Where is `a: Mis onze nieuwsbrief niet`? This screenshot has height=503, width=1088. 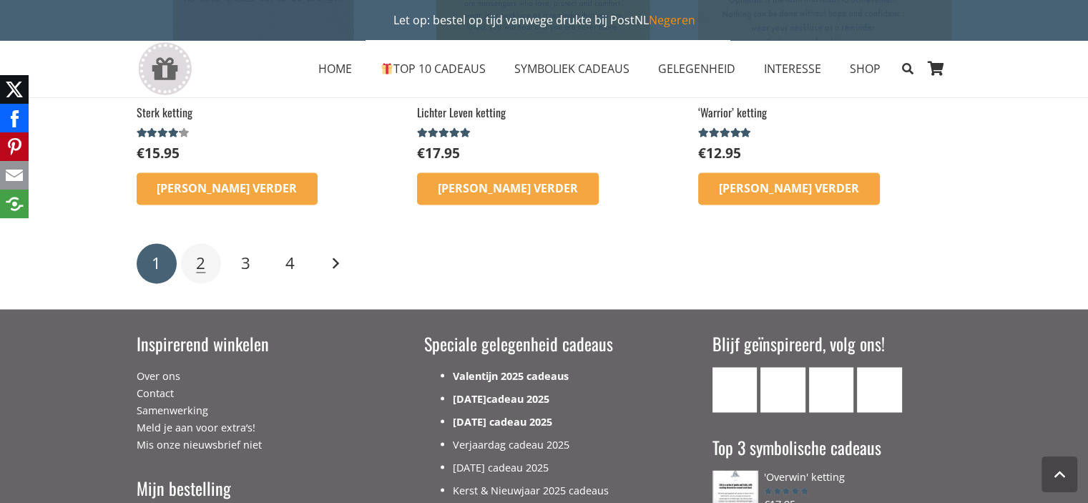 a: Mis onze nieuwsbrief niet is located at coordinates (199, 443).